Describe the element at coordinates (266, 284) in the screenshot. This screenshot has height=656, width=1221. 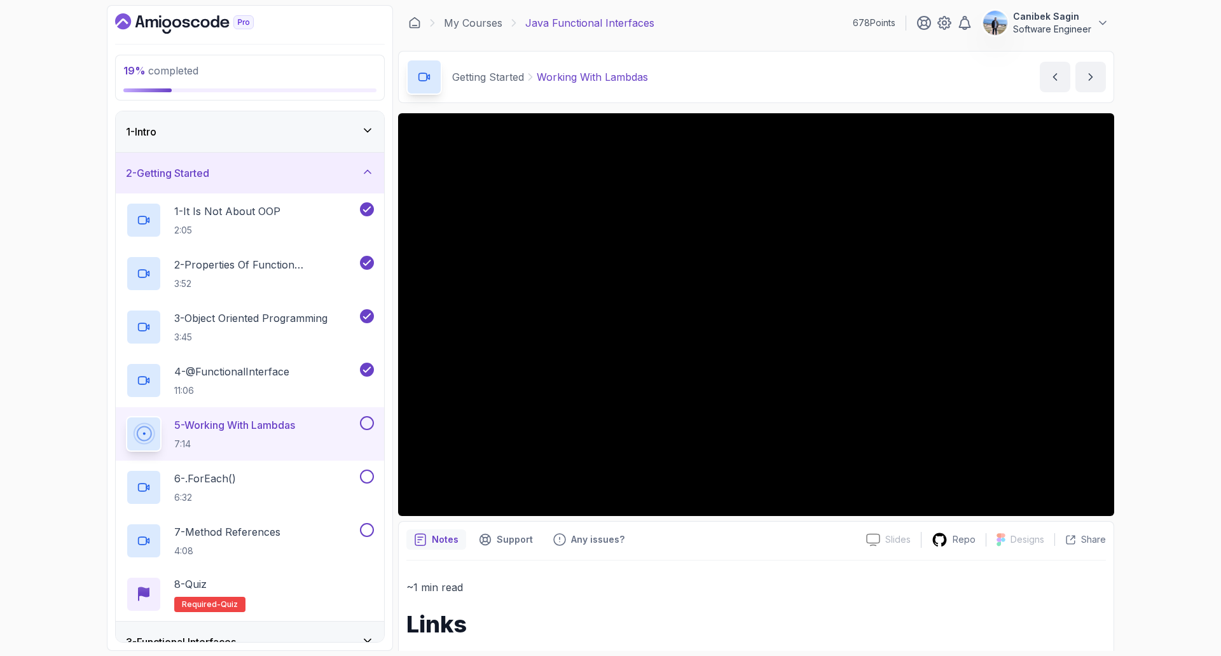
I see `p: 3:52` at that location.